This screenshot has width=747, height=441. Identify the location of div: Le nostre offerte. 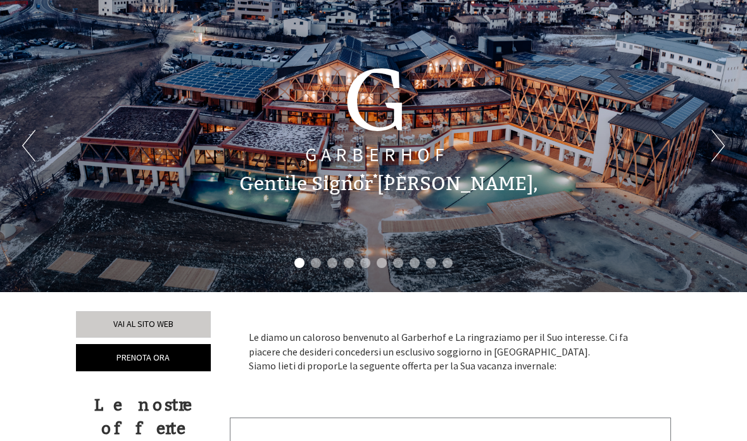
(143, 417).